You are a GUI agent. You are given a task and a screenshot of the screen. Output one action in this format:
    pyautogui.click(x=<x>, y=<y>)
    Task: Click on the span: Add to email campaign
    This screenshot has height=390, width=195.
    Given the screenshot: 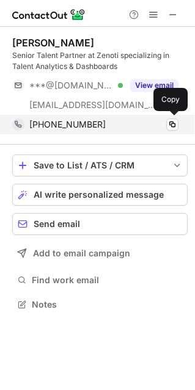 What is the action you would take?
    pyautogui.click(x=81, y=253)
    